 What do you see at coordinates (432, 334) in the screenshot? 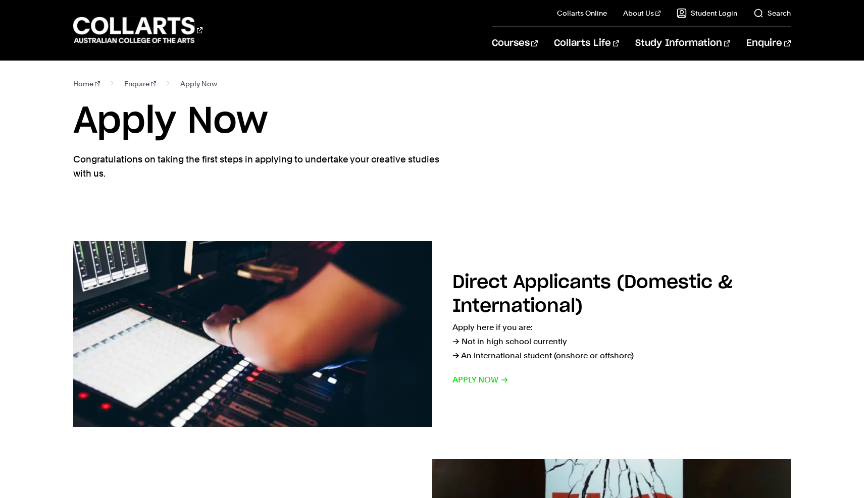
I see `a: Direct Applicants (Domestic & International) Apply here if you are:→ Not in high school currently...` at bounding box center [432, 334].